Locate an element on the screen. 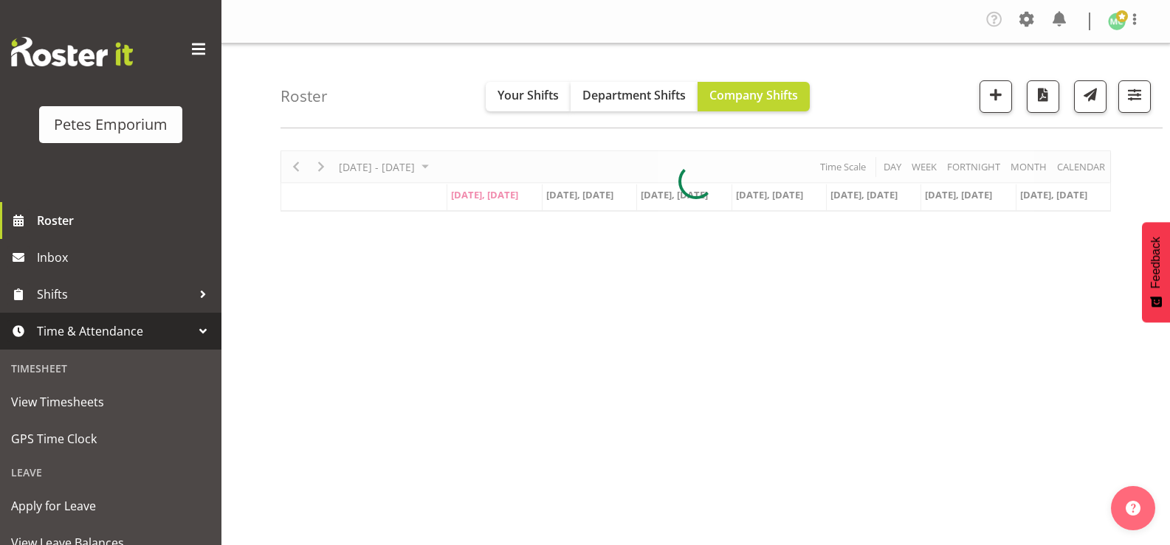 The height and width of the screenshot is (545, 1170). a: Apply for Leave is located at coordinates (111, 506).